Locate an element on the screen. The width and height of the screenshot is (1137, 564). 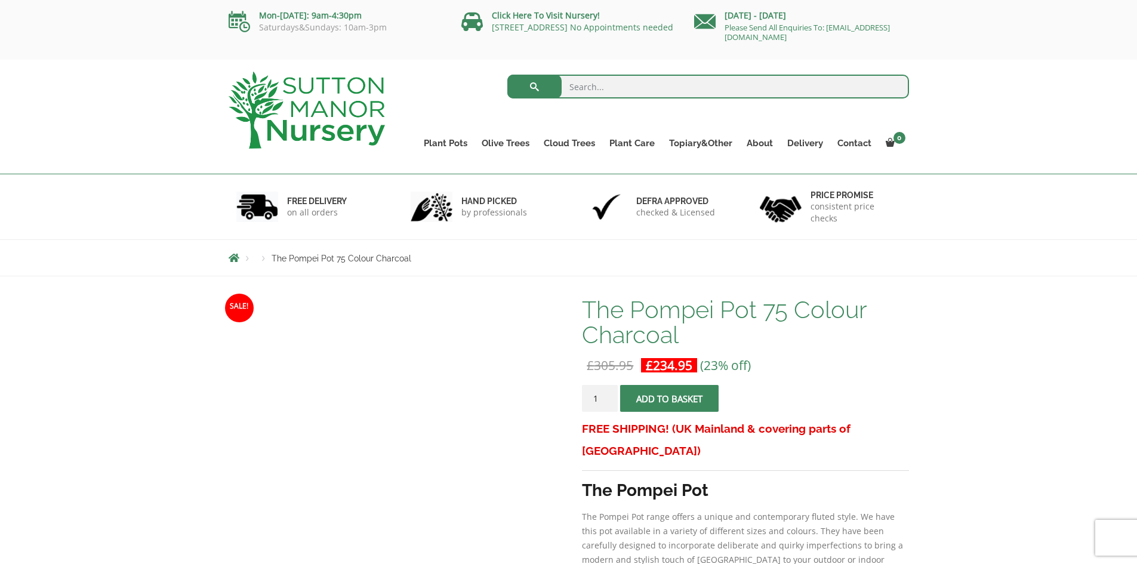
a: Delivery is located at coordinates (805, 143).